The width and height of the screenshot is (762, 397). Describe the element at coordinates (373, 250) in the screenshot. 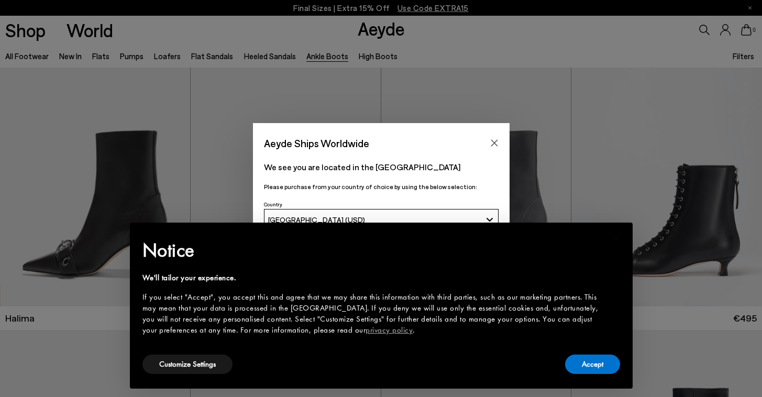

I see `h2: Notice` at that location.